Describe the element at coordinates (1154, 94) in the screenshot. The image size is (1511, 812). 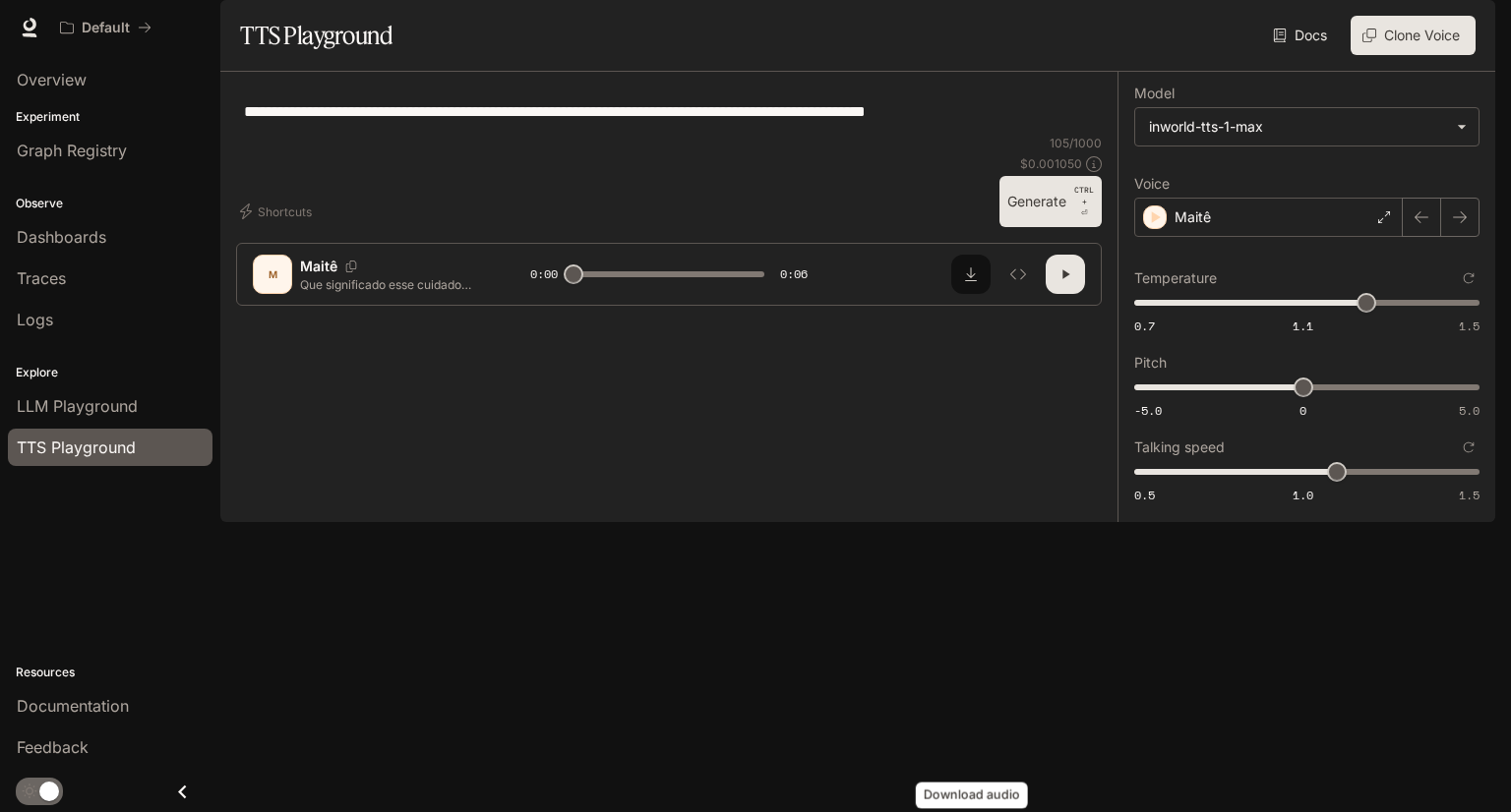
I see `p: Model` at that location.